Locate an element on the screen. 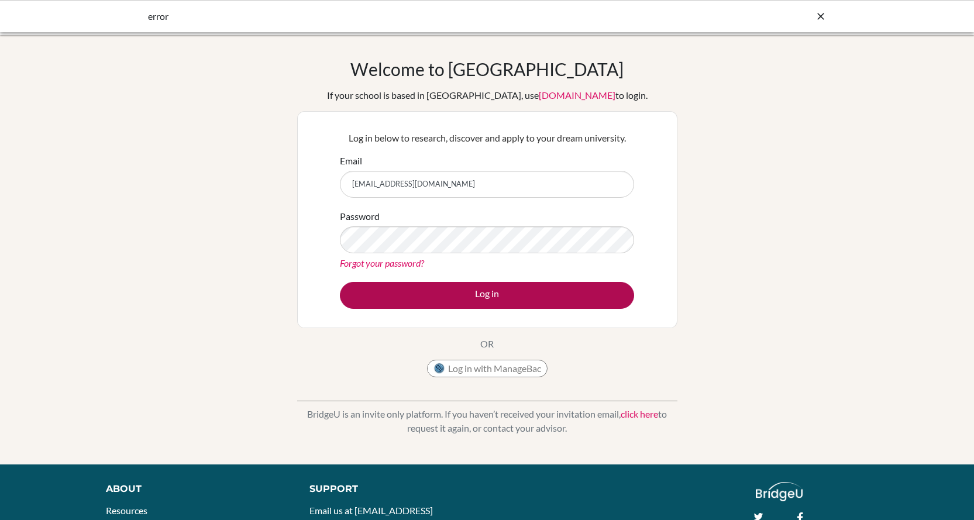  div: Support is located at coordinates (391, 489).